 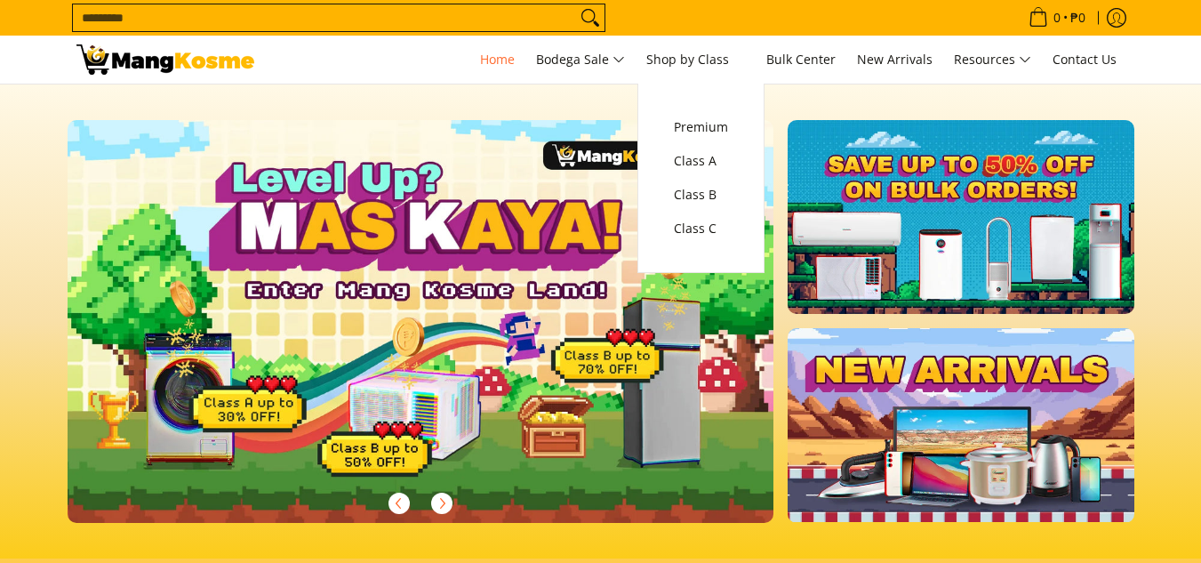 I want to click on span: ₱0, so click(x=1078, y=18).